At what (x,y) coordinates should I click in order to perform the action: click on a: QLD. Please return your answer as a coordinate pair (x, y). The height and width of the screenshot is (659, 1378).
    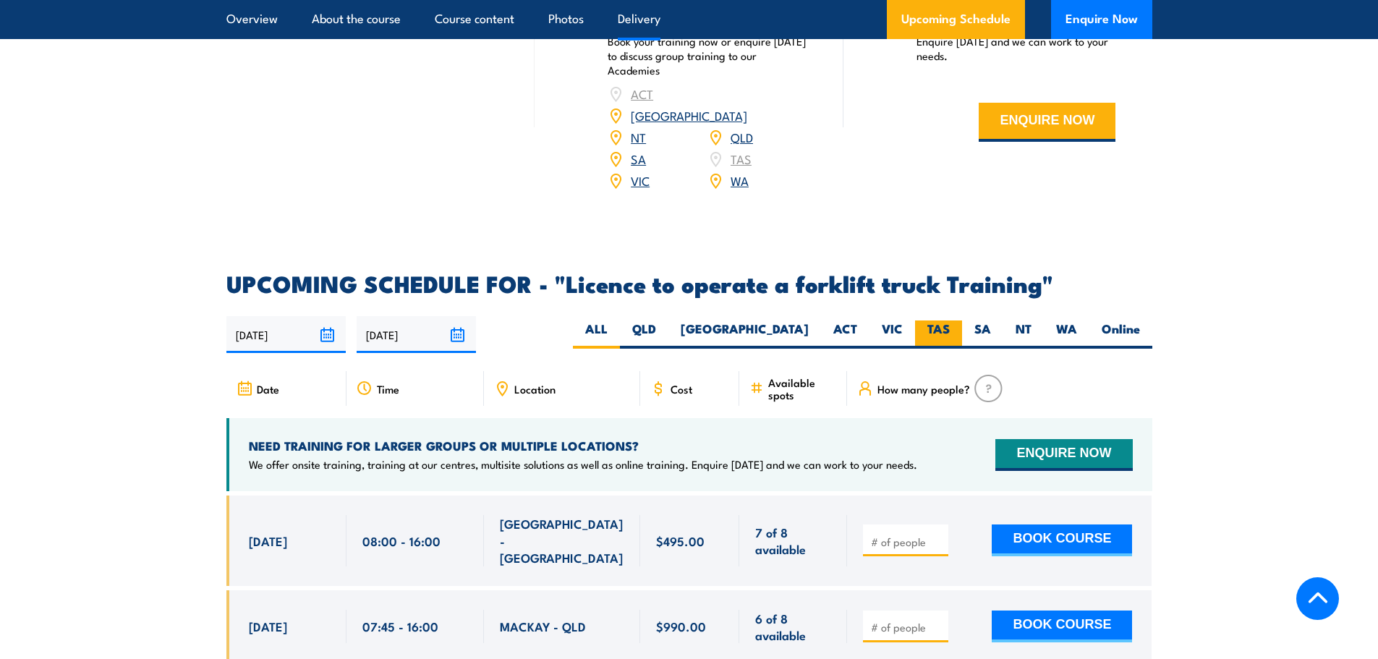
    Looking at the image, I should click on (741, 137).